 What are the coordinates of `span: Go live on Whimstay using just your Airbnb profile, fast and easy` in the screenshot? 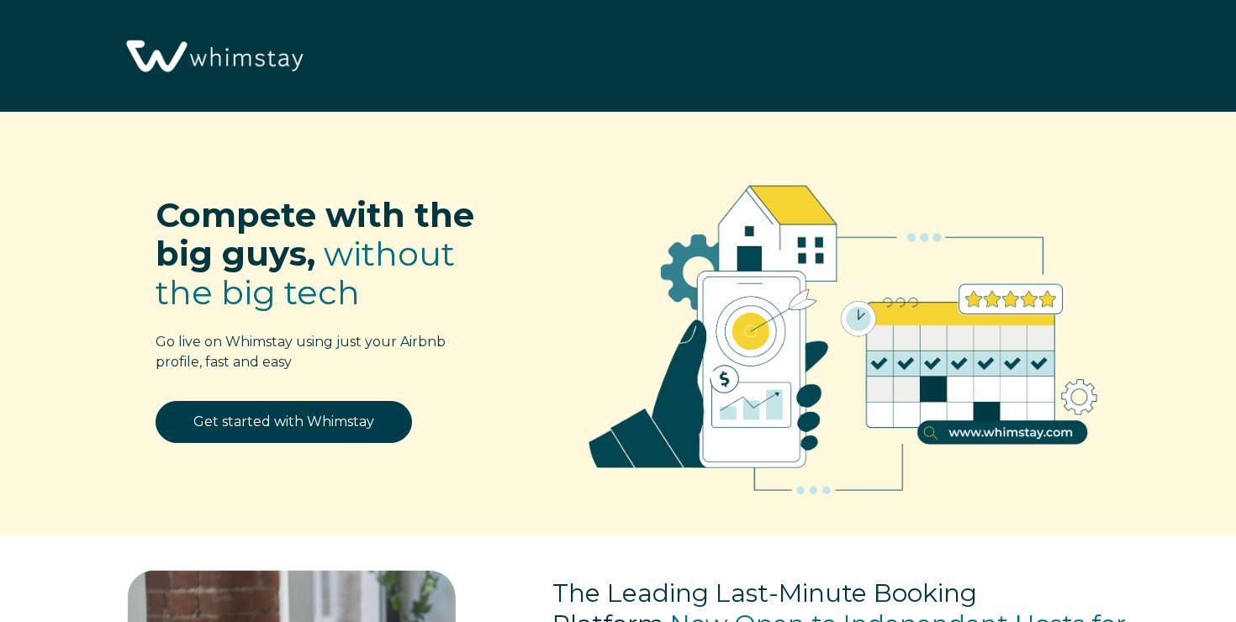 It's located at (300, 351).